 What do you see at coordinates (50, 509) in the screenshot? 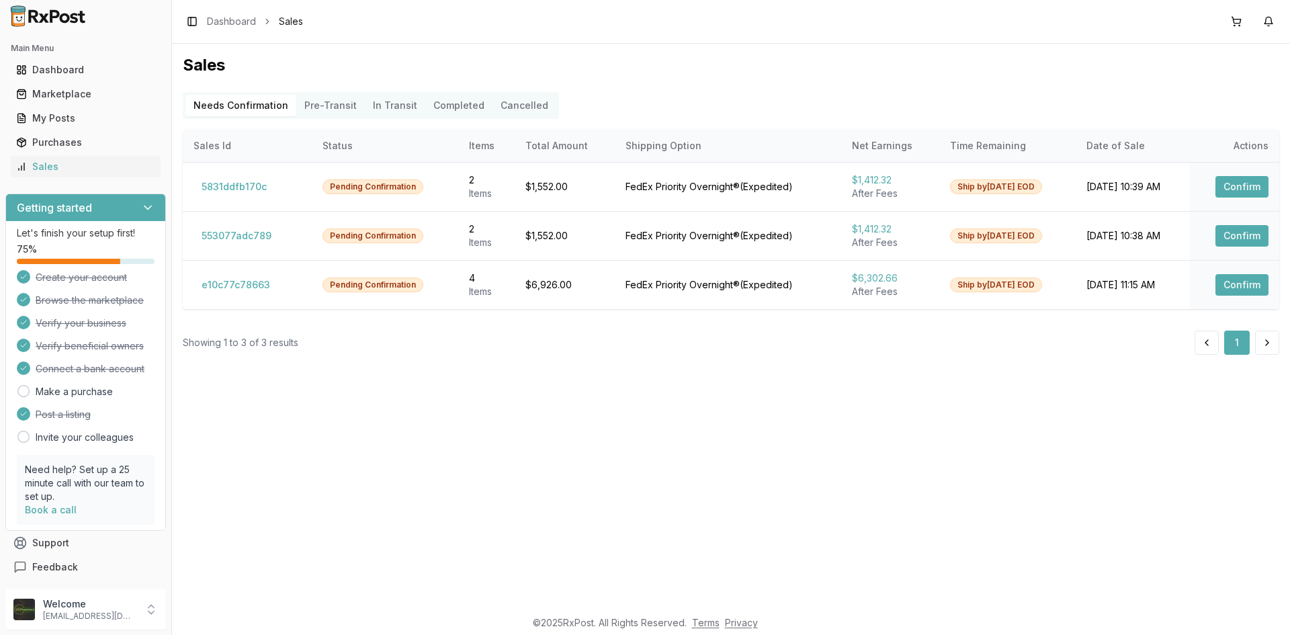
I see `a: Book a call` at bounding box center [50, 509].